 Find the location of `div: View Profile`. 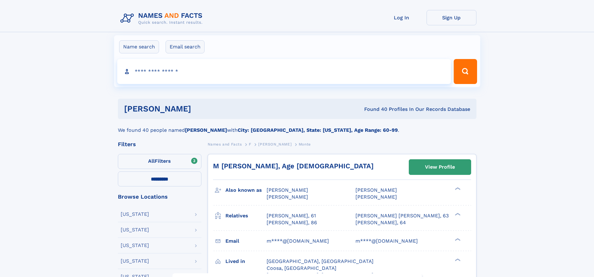

div: View Profile is located at coordinates (440, 167).